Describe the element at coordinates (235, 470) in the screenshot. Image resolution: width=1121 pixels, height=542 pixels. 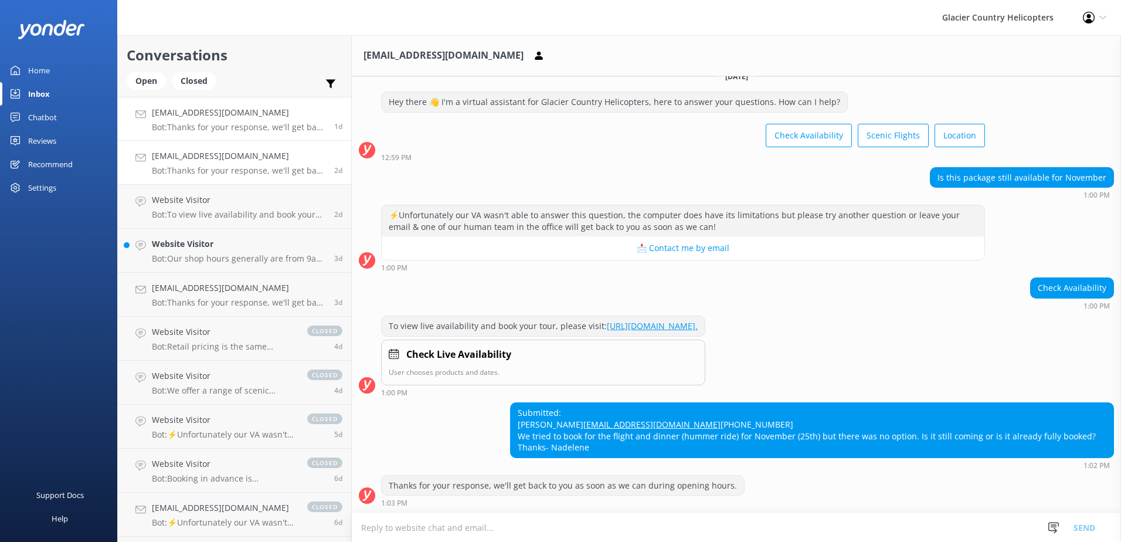
I see `a: Website VisitorBot:Booking in advance is recommended to secure your preferred date and time. You ...` at that location.